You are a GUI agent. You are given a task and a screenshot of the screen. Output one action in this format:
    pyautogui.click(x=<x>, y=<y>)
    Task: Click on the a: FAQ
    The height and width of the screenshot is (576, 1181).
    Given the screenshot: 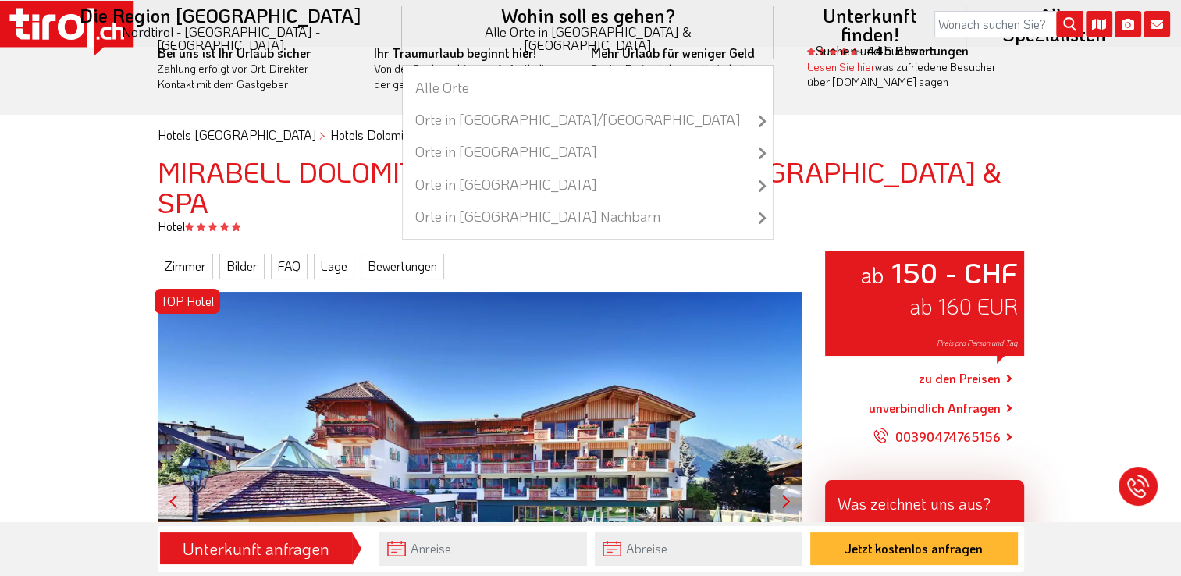 What is the action you would take?
    pyautogui.click(x=289, y=266)
    